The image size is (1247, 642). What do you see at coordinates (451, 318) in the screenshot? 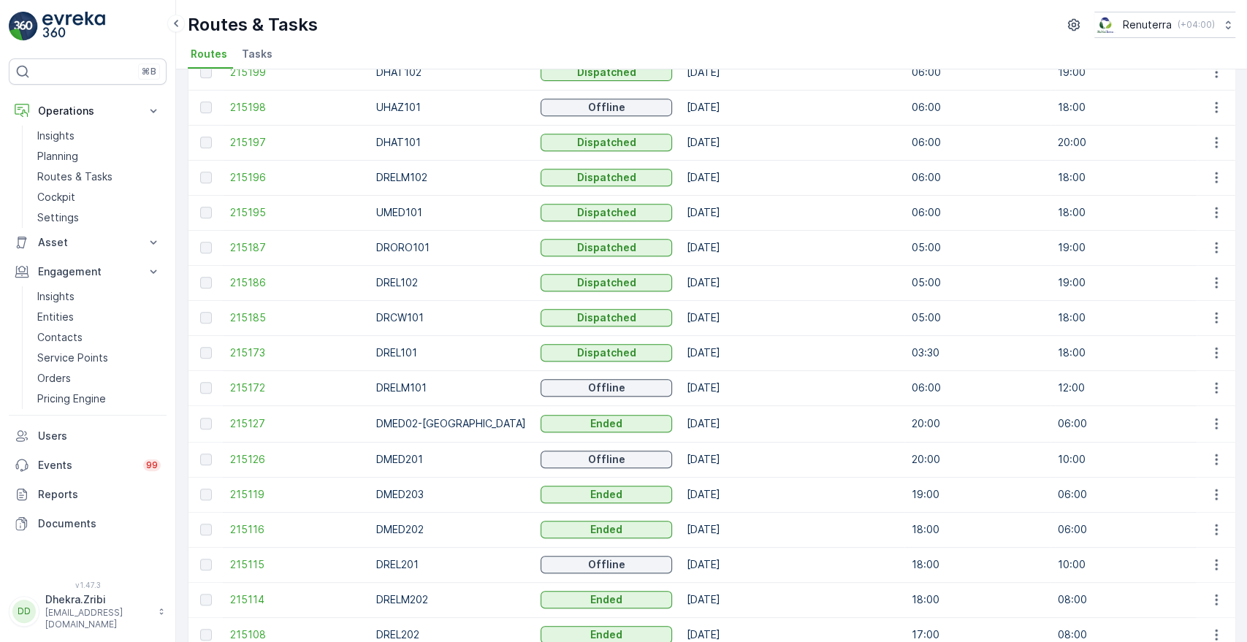
I see `td: DRCW101` at bounding box center [451, 318].